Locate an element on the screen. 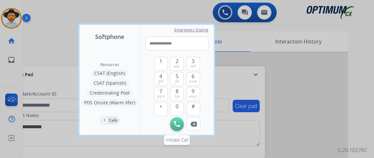 Image resolution: width=374 pixels, height=158 pixels. span: def is located at coordinates (193, 66).